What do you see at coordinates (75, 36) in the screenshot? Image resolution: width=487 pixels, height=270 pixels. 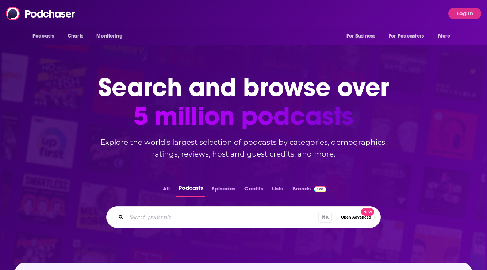 I see `span: Charts` at bounding box center [75, 36].